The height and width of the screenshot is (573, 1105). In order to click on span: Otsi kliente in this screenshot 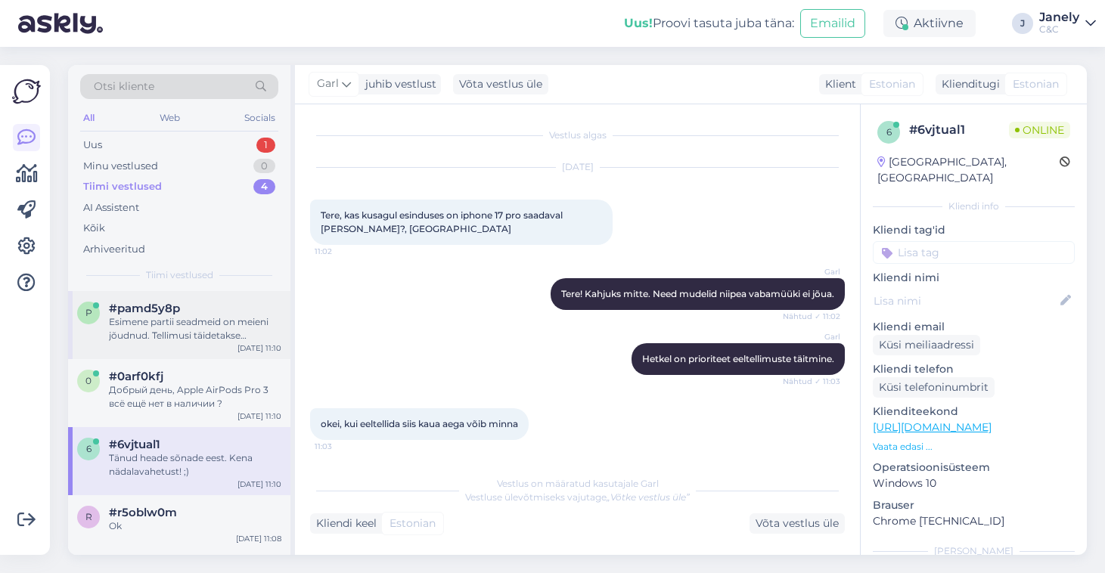, I will do `click(124, 86)`.